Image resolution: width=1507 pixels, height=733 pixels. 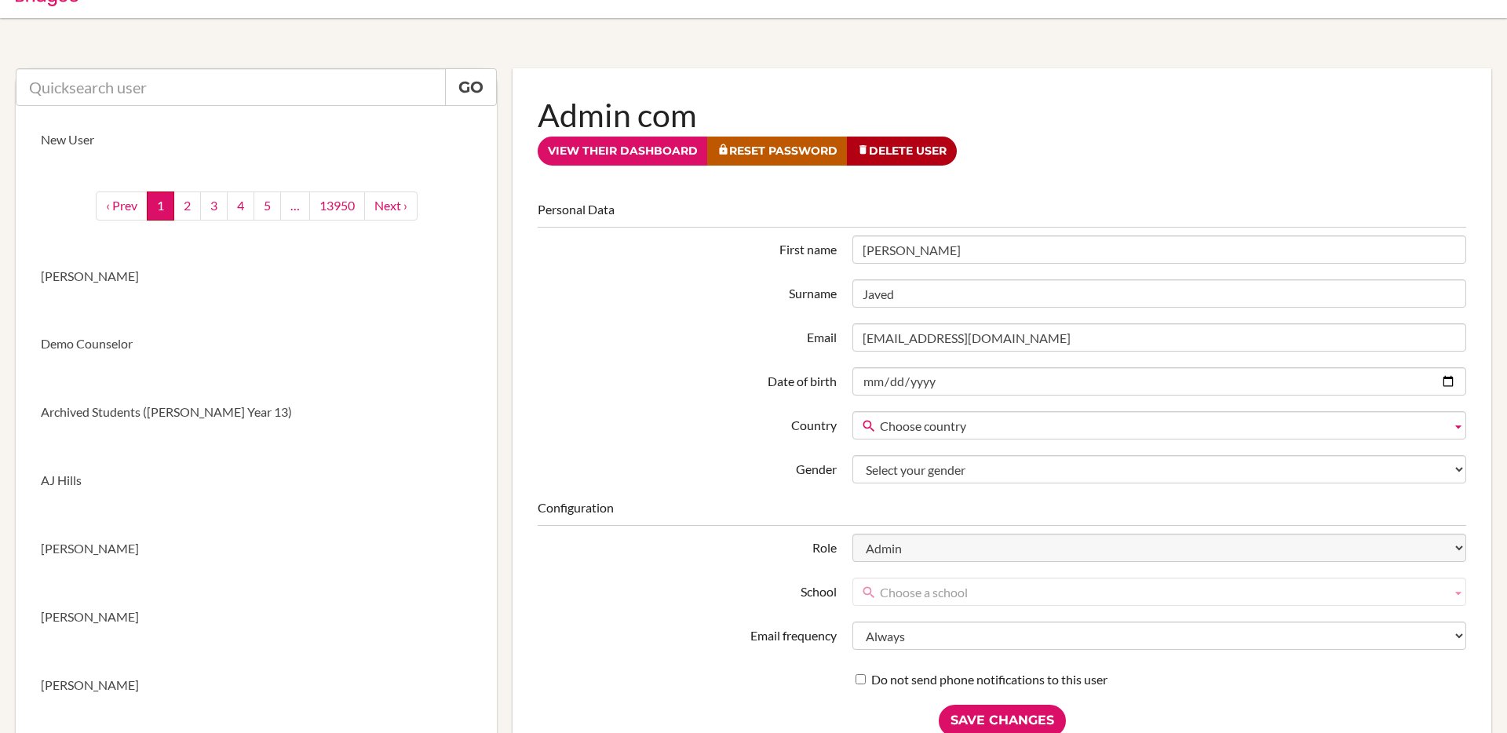 What do you see at coordinates (1002, 214) in the screenshot?
I see `legend: Personal Data` at bounding box center [1002, 214].